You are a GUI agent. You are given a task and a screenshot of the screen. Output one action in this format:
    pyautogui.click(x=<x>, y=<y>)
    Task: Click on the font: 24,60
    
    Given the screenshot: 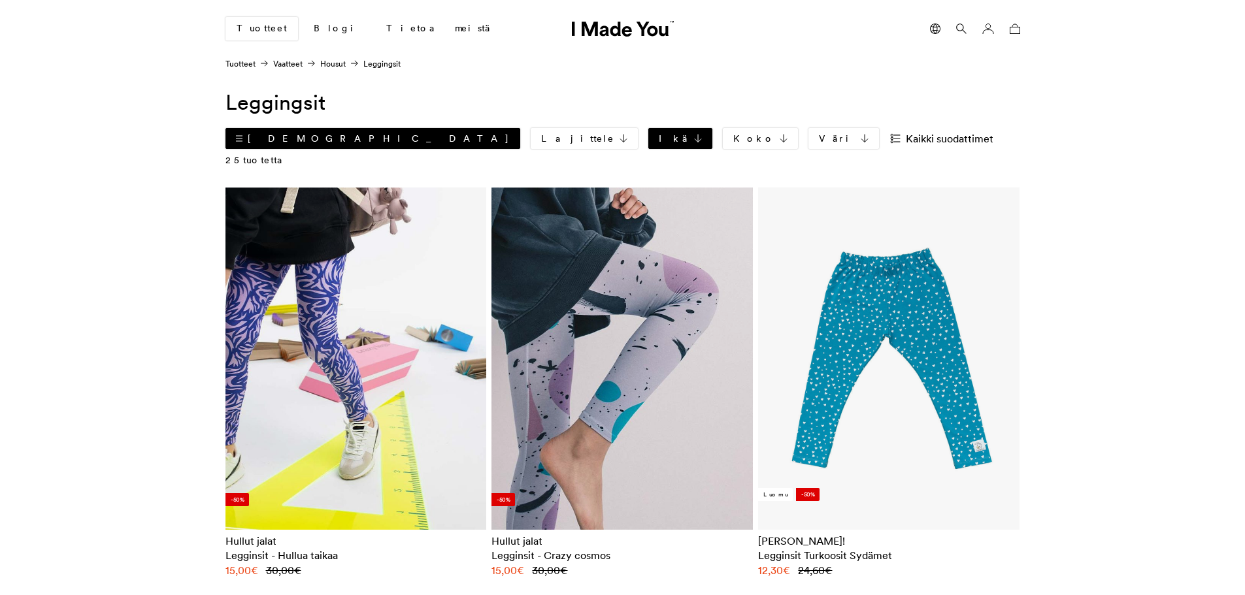 What is the action you would take?
    pyautogui.click(x=811, y=570)
    